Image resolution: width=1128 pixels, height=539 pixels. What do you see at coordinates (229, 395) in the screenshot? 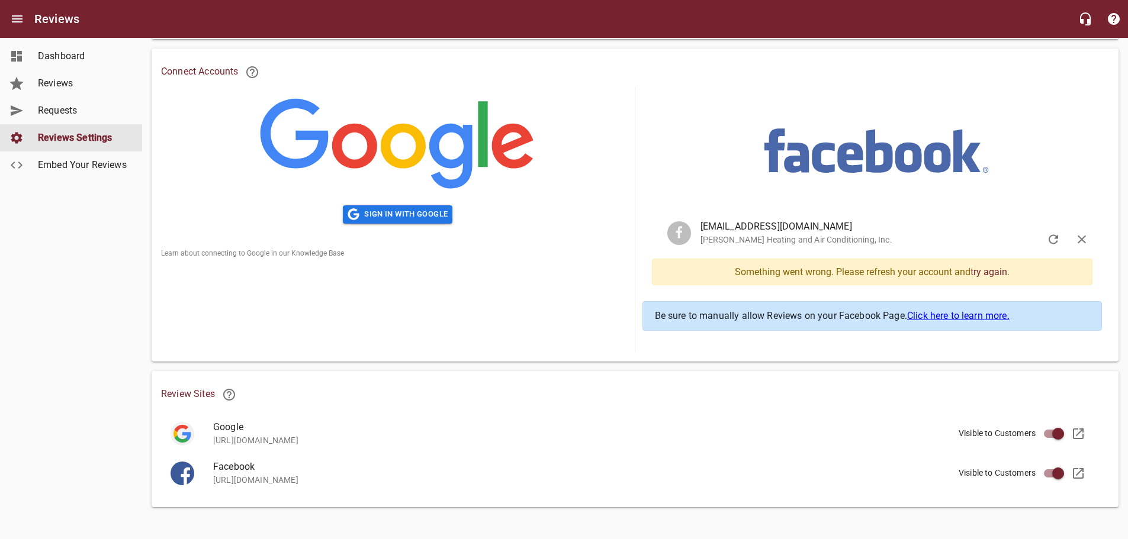
I see `a: Customers will leave you reviews on these sites. Learn more.` at bounding box center [229, 395].